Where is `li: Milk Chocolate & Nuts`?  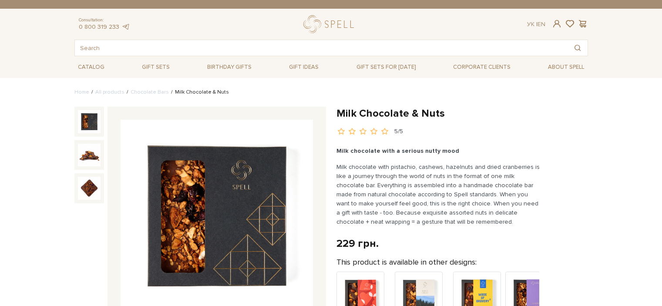 li: Milk Chocolate & Nuts is located at coordinates (199, 92).